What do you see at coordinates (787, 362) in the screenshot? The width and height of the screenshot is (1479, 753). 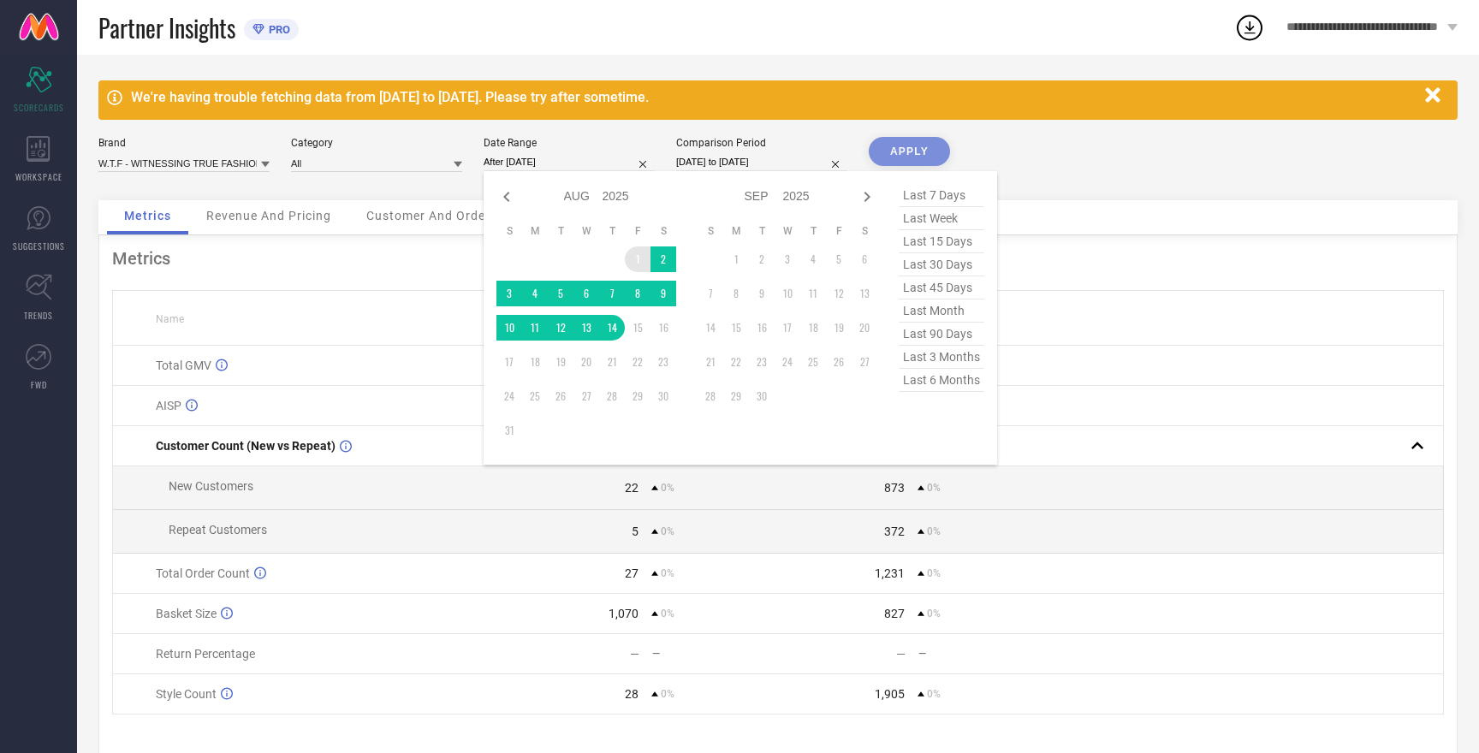 I see `td: Wed Sep 24 2025` at bounding box center [787, 362].